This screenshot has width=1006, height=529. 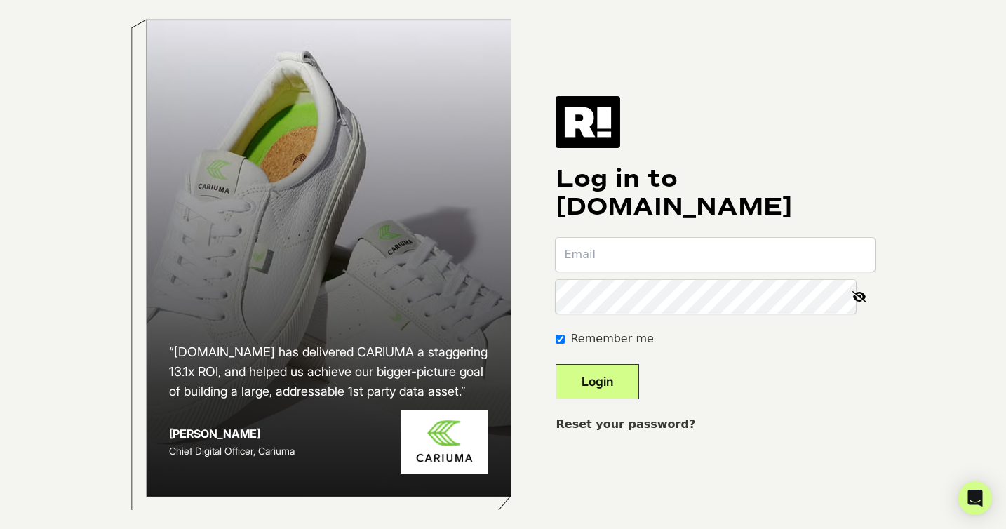 What do you see at coordinates (975, 498) in the screenshot?
I see `div: Open Intercom Messenger` at bounding box center [975, 498].